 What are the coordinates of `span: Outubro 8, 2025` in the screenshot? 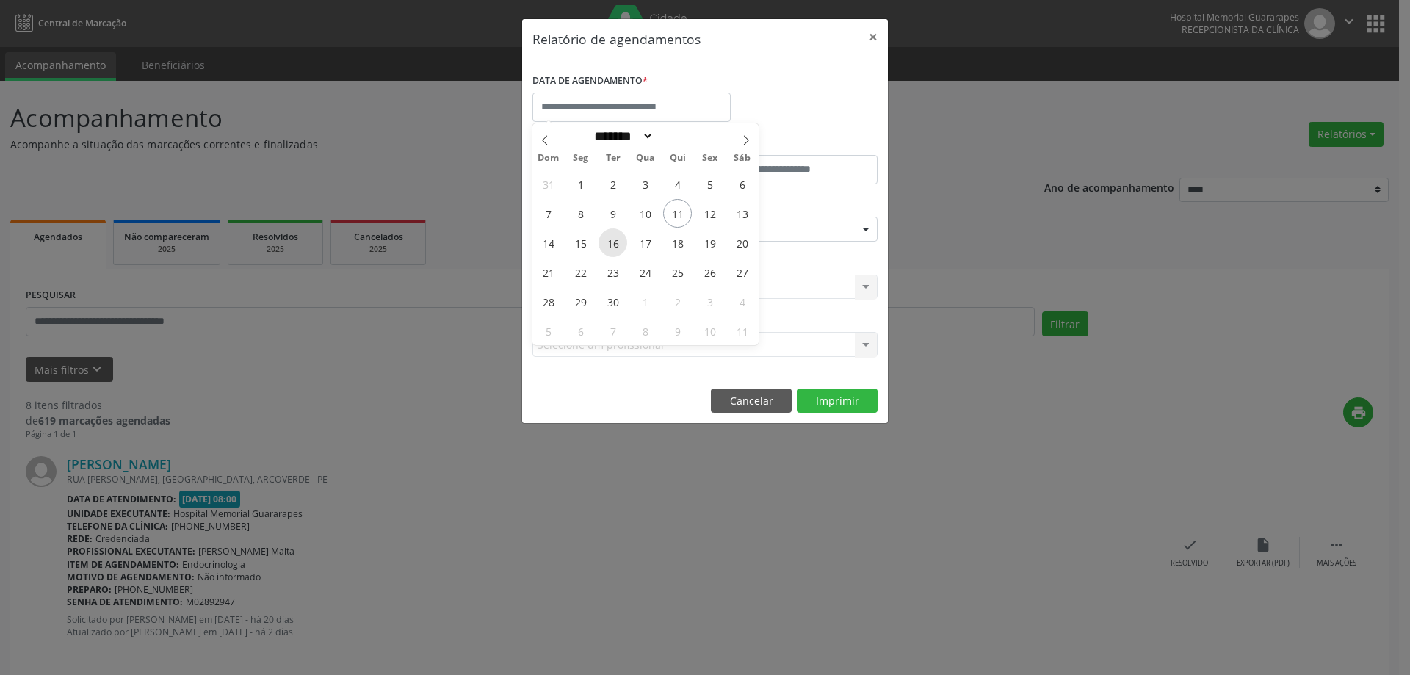 It's located at (645, 330).